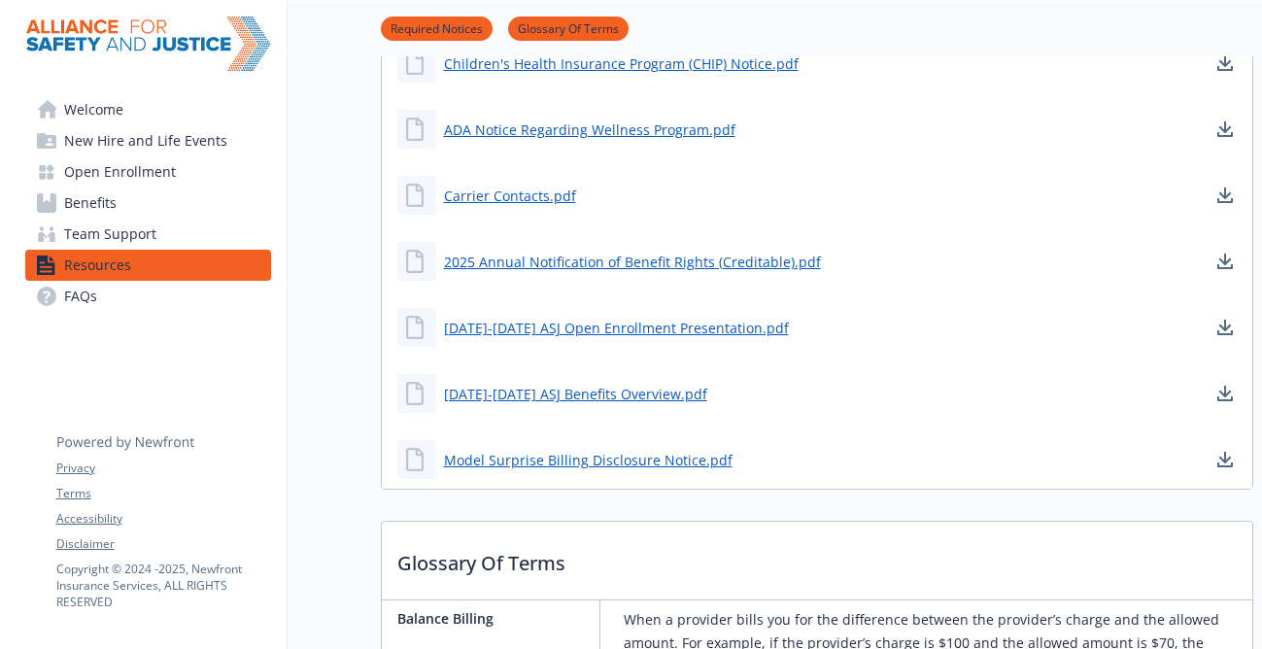  Describe the element at coordinates (163, 544) in the screenshot. I see `a: Disclaimer` at that location.